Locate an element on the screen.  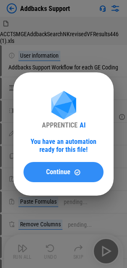
button: ContinueContinue is located at coordinates (63, 172).